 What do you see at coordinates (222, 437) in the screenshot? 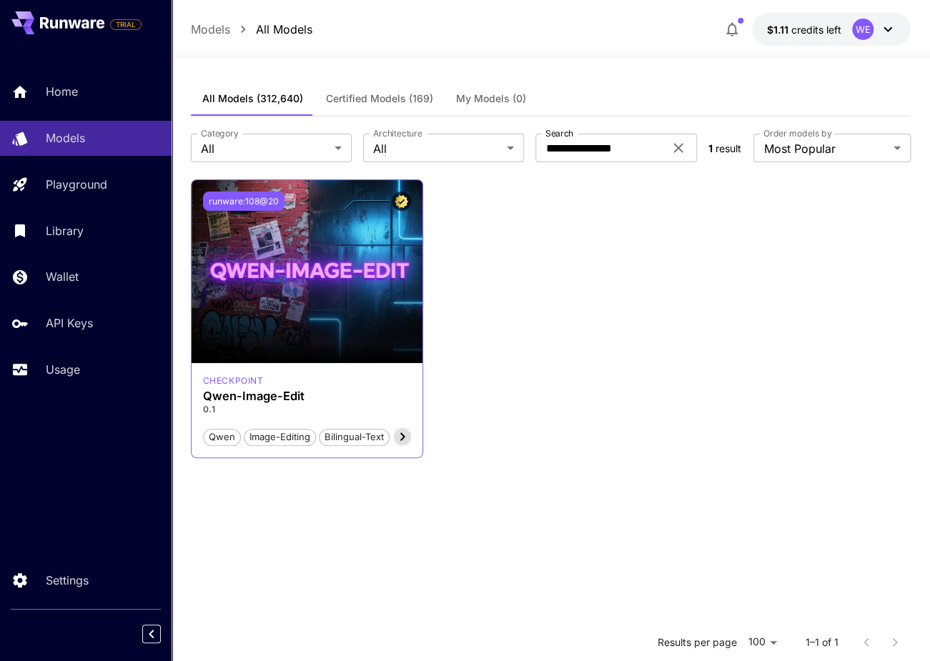
I see `button: qwen` at bounding box center [222, 437].